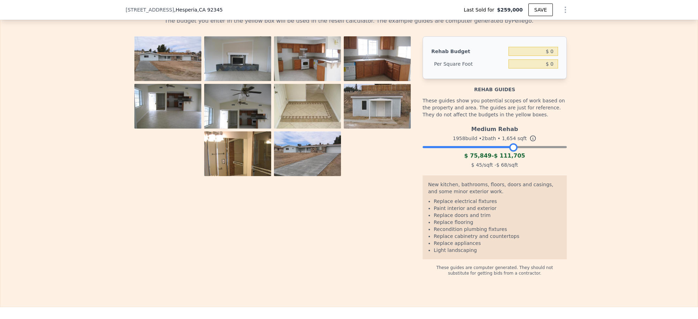 Image resolution: width=698 pixels, height=319 pixels. Describe the element at coordinates (238, 61) in the screenshot. I see `img: Property Photo 2` at that location.